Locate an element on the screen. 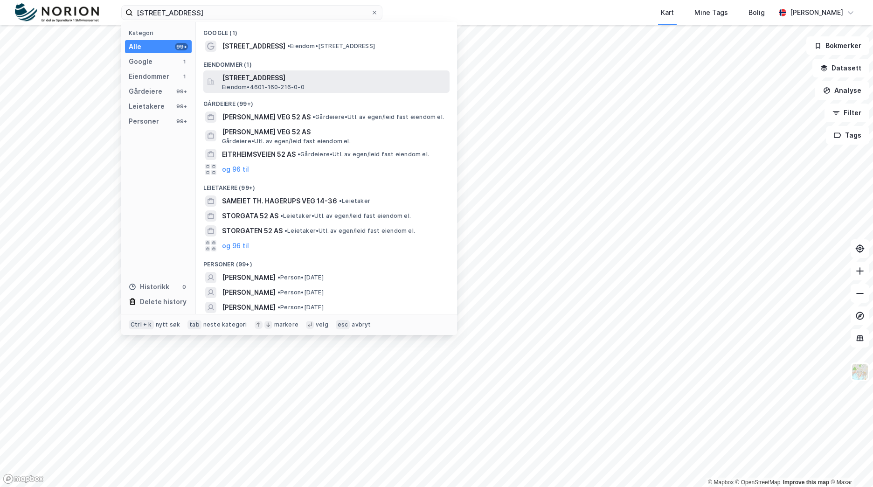  div: Bolig is located at coordinates (756, 13).